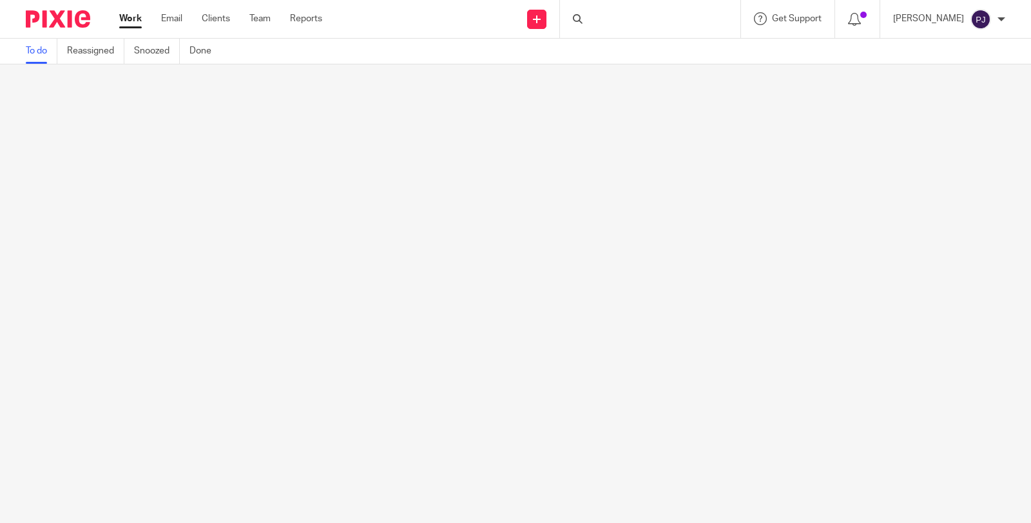 Image resolution: width=1031 pixels, height=523 pixels. What do you see at coordinates (981, 19) in the screenshot?
I see `img: svg%3E` at bounding box center [981, 19].